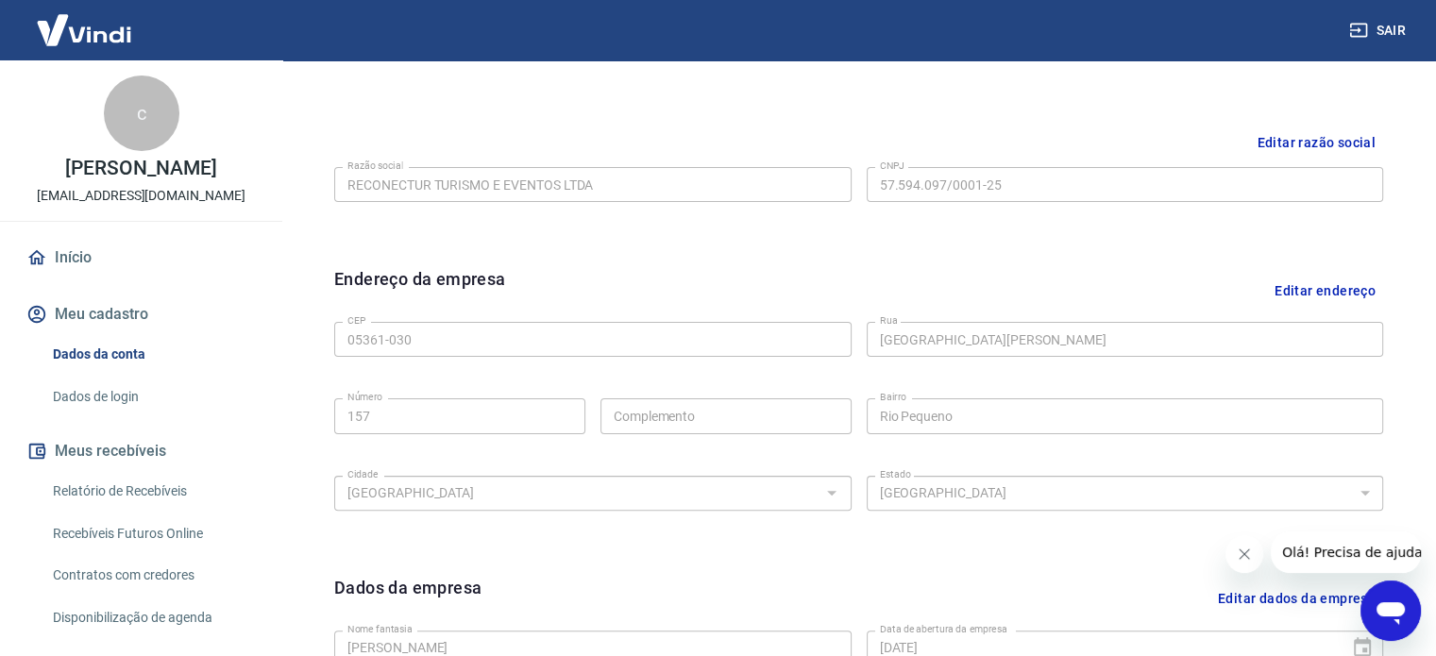  What do you see at coordinates (152, 354) in the screenshot?
I see `a: Dados da conta` at bounding box center [152, 354].